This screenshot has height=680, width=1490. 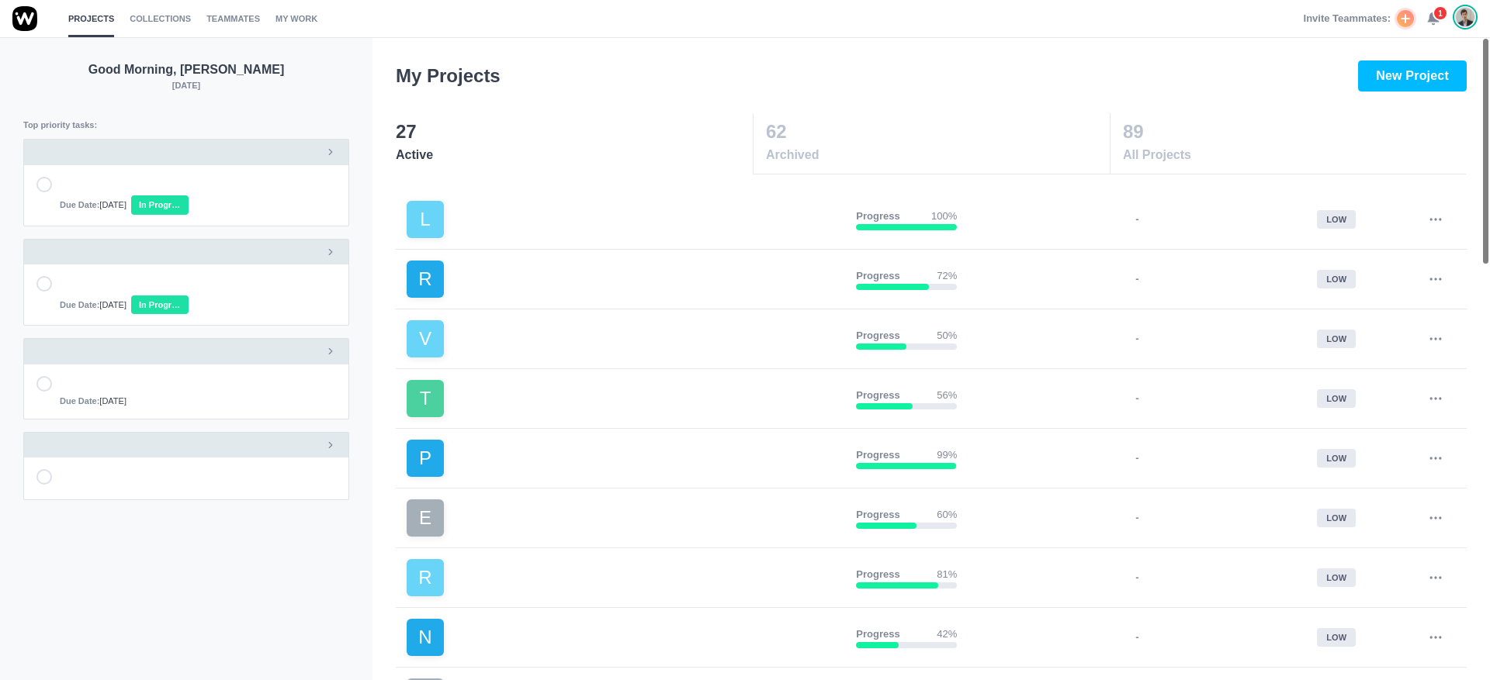 I want to click on p: 100%, so click(x=943, y=216).